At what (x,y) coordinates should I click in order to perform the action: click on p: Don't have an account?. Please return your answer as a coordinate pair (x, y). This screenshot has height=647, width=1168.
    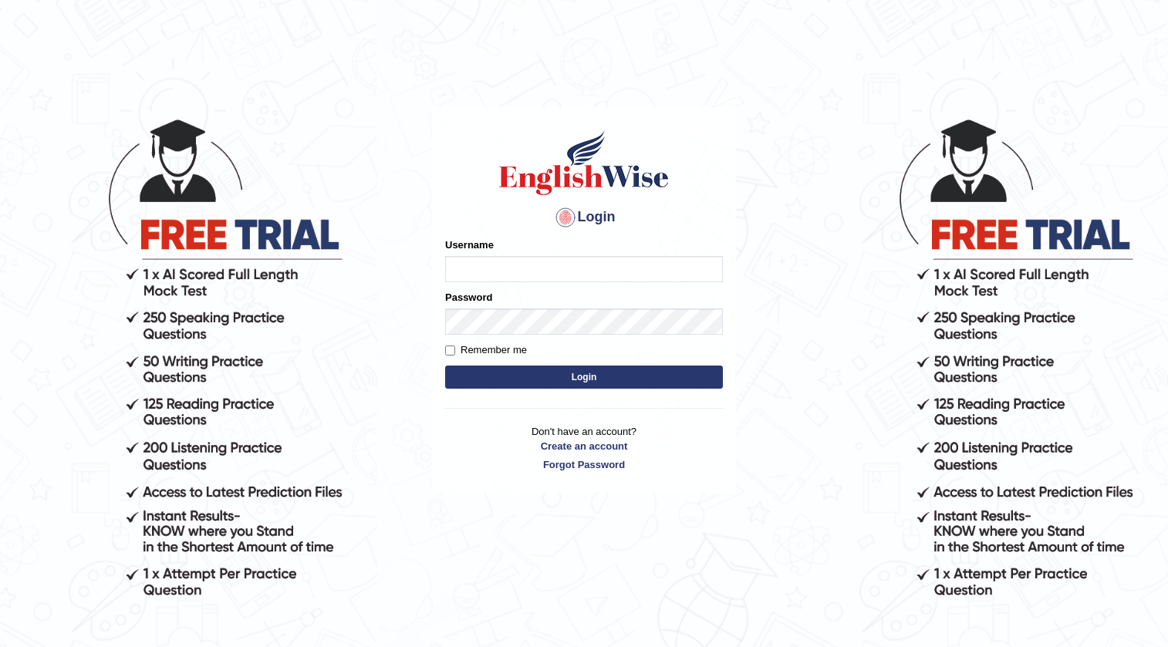
    Looking at the image, I should click on (584, 448).